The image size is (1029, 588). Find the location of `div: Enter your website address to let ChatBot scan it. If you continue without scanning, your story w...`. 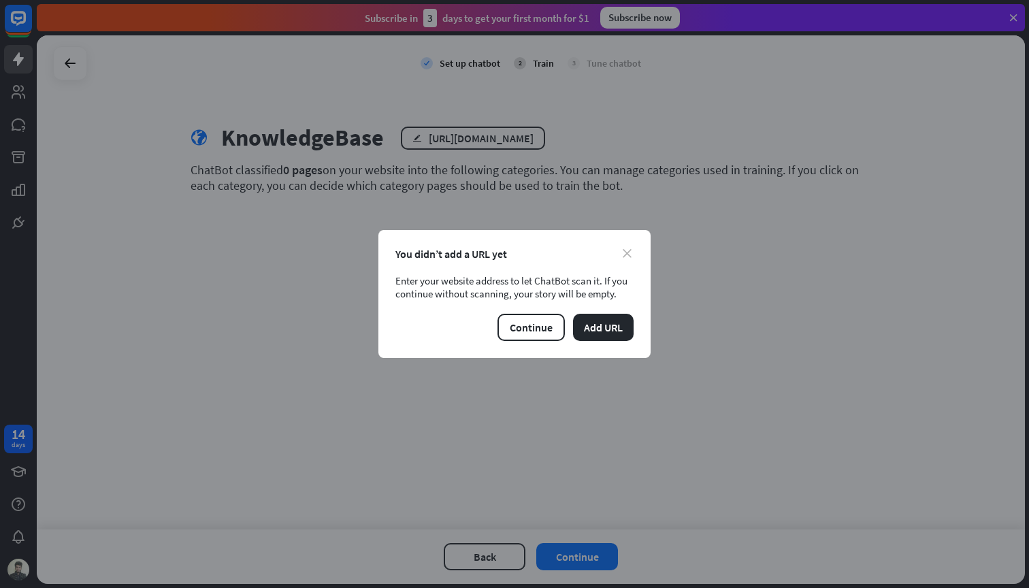

div: Enter your website address to let ChatBot scan it. If you continue without scanning, your story w... is located at coordinates (514, 287).